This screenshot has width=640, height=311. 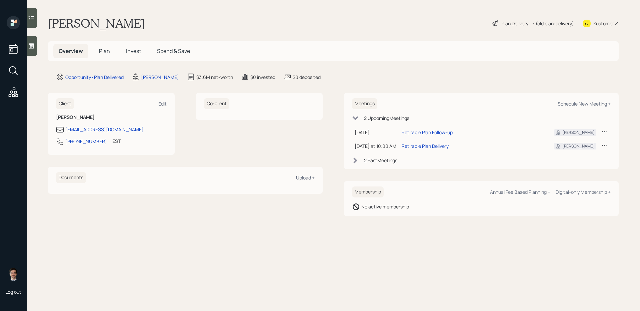 What do you see at coordinates (427, 132) in the screenshot?
I see `div: Retirable Plan Follow-up` at bounding box center [427, 132].